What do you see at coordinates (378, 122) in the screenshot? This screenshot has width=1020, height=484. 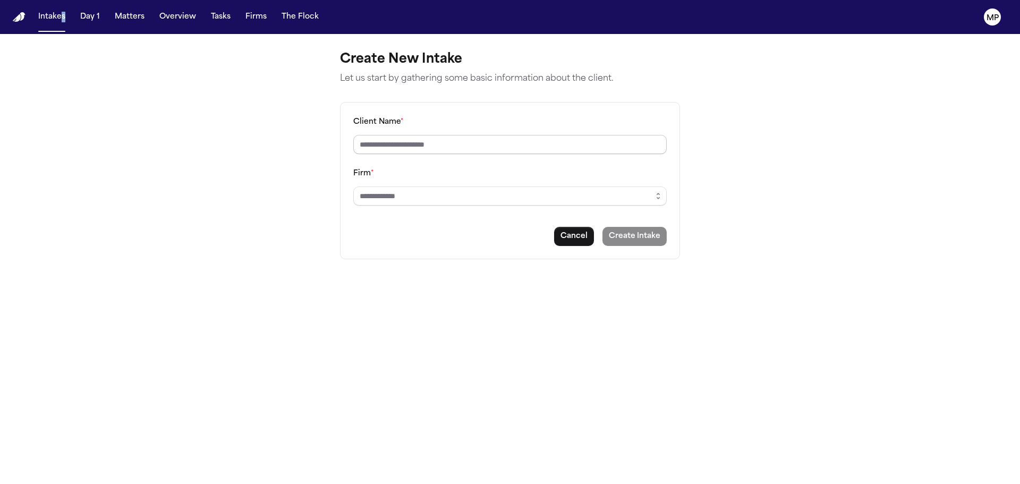 I see `label: Client Name` at bounding box center [378, 122].